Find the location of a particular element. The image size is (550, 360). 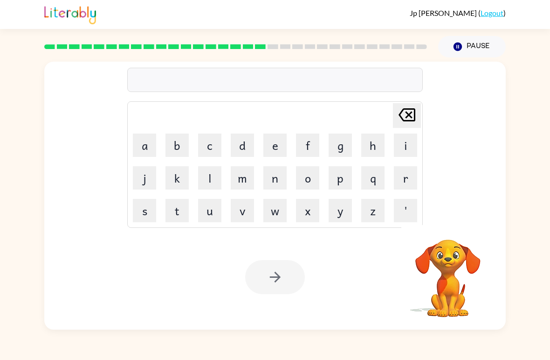

button: o is located at coordinates (308, 178).